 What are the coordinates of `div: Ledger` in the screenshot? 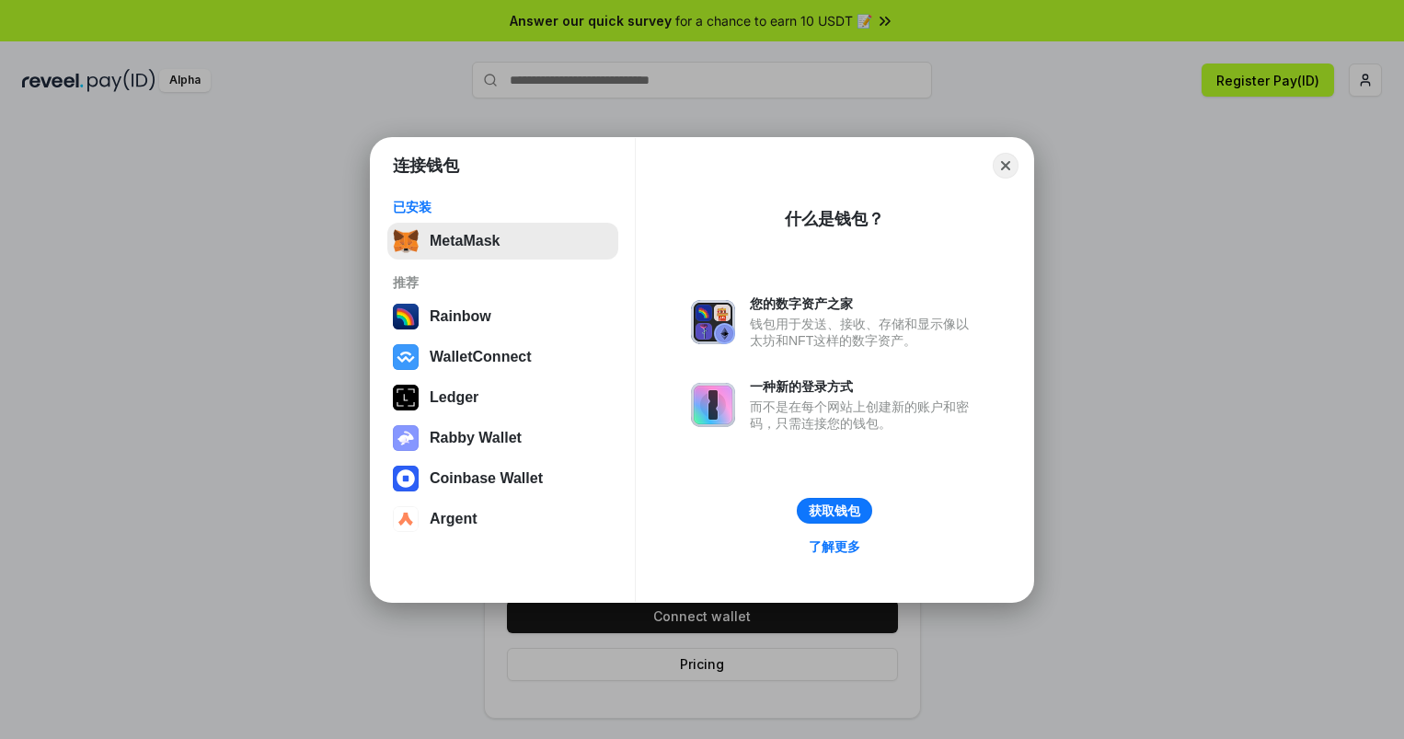 It's located at (454, 398).